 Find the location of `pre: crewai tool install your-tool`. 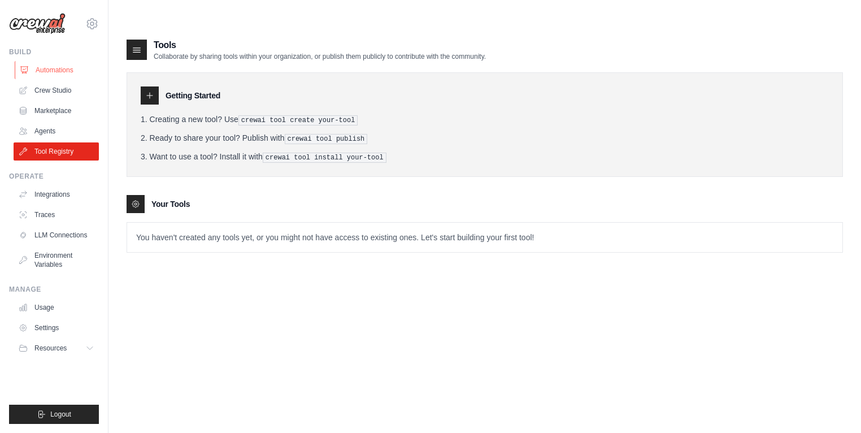

pre: crewai tool install your-tool is located at coordinates (324, 158).